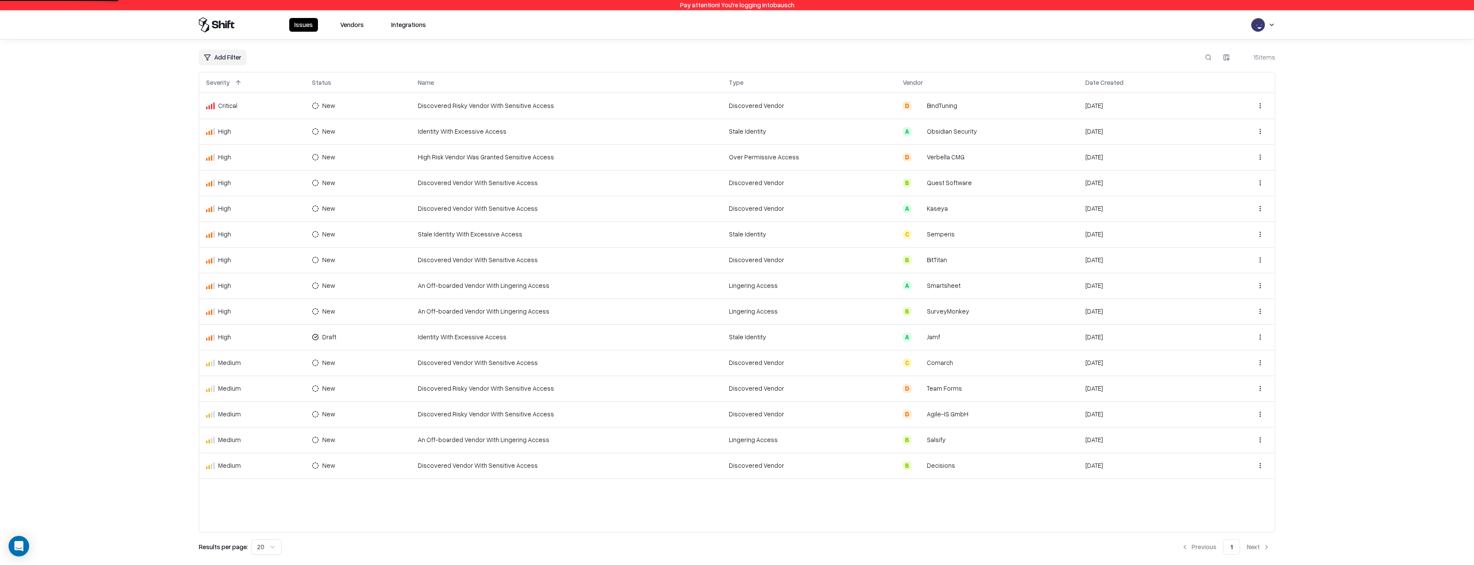 Image resolution: width=1474 pixels, height=565 pixels. Describe the element at coordinates (1226, 547) in the screenshot. I see `nav: pagination` at that location.